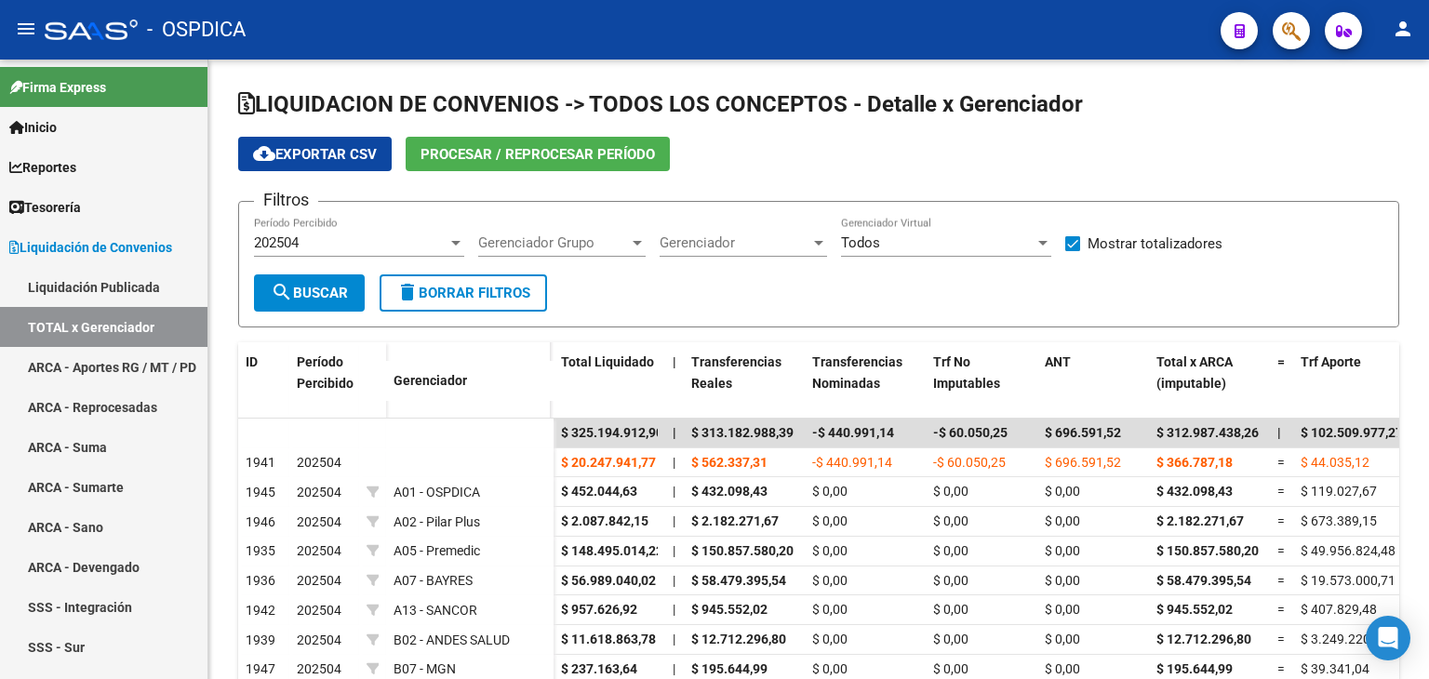 Image resolution: width=1429 pixels, height=679 pixels. What do you see at coordinates (729, 462) in the screenshot?
I see `span: $ 562.337,31` at bounding box center [729, 462].